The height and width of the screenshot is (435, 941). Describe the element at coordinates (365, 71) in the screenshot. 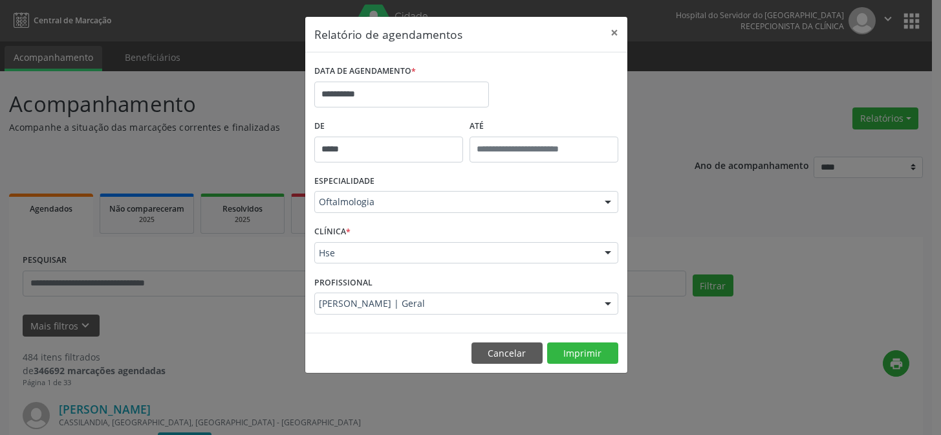

I see `label: DATA DE AGENDAMENTO` at that location.